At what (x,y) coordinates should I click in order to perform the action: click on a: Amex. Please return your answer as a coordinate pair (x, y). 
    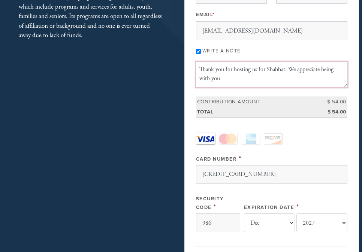
    Looking at the image, I should click on (250, 139).